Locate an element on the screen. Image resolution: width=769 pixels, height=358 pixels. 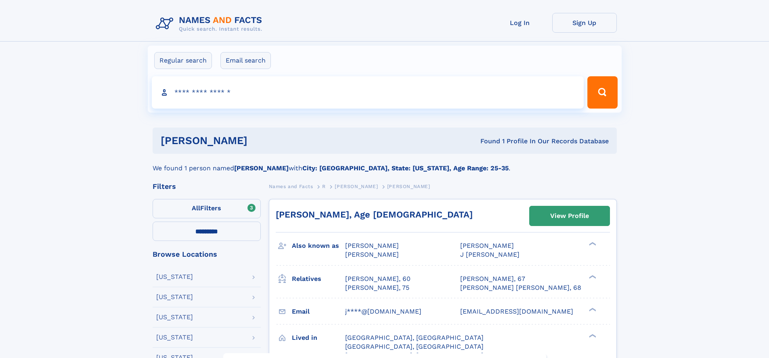
h3: Lived in is located at coordinates (319, 338).